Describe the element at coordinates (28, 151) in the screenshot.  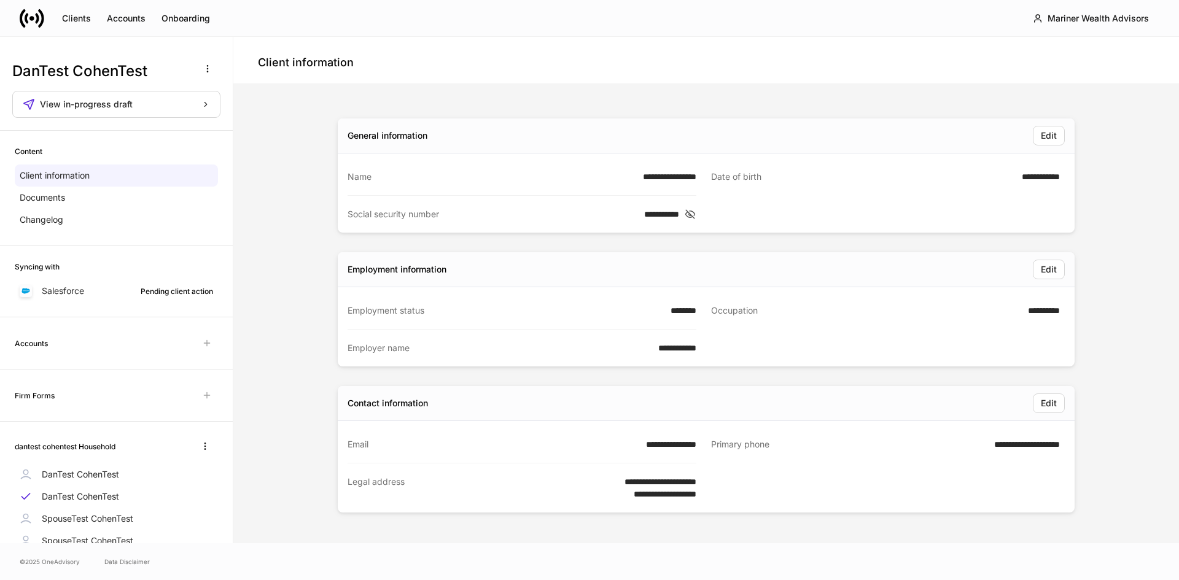
I see `h6: Content` at that location.